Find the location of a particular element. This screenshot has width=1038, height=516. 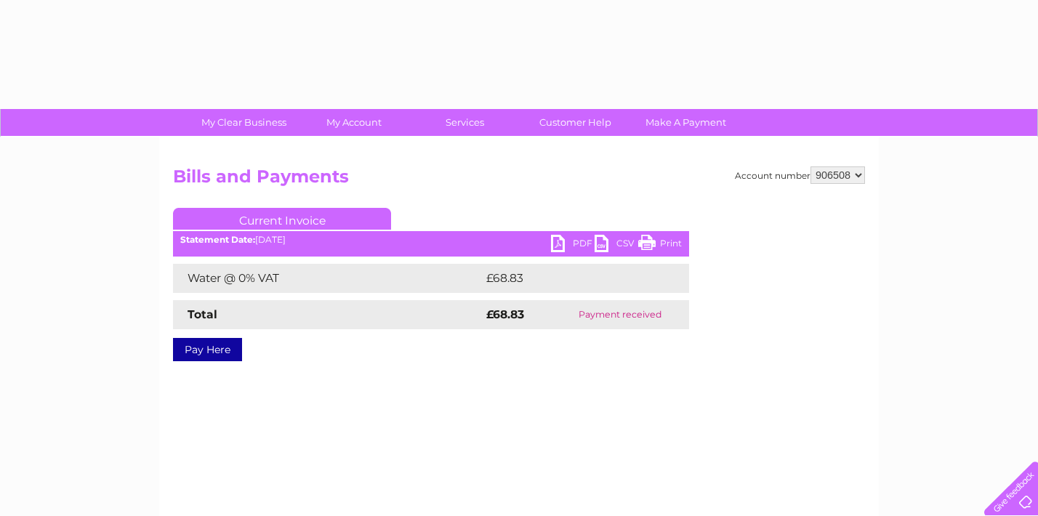

b: Statement Date: is located at coordinates (217, 239).